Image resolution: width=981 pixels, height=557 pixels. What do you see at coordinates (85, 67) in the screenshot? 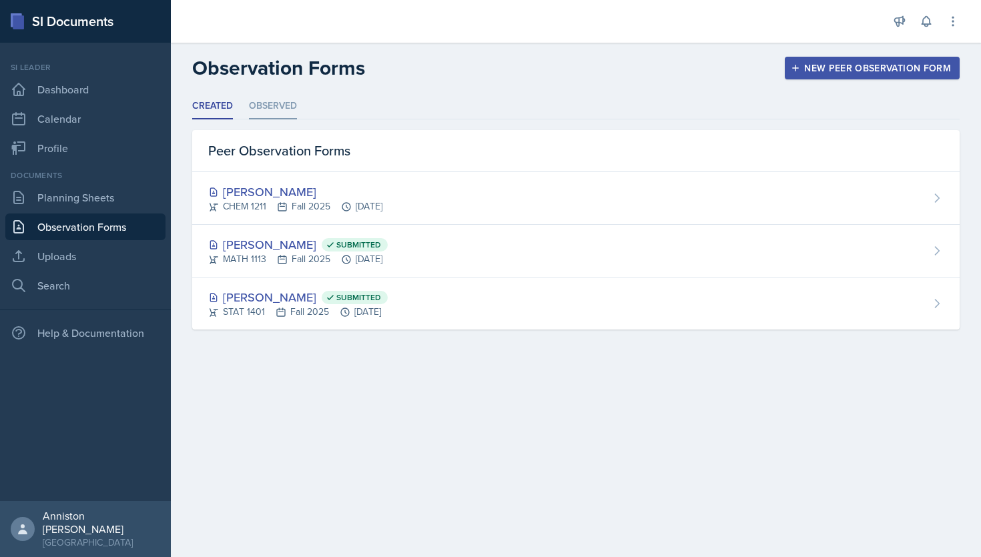
I see `div: Si leader` at bounding box center [85, 67].